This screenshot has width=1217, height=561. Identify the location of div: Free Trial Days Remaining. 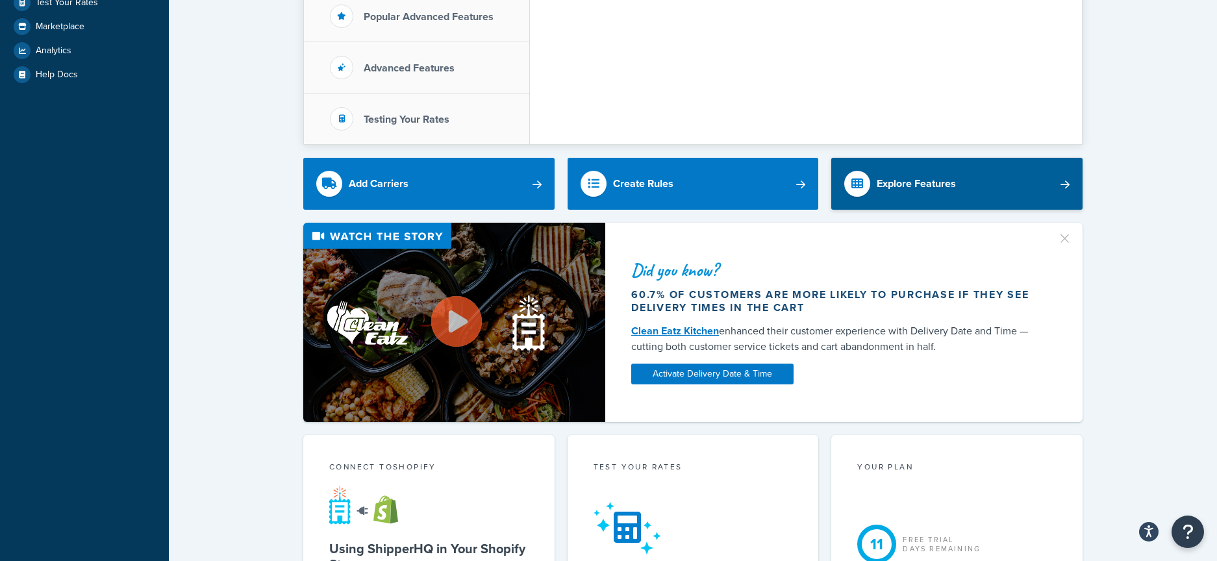
(942, 544).